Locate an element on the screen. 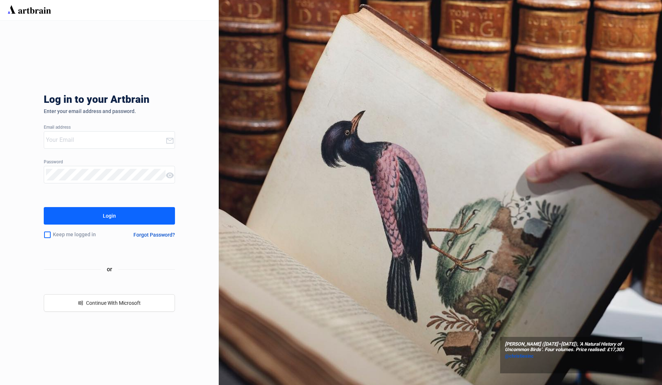 The image size is (662, 385). div: Login is located at coordinates (109, 216).